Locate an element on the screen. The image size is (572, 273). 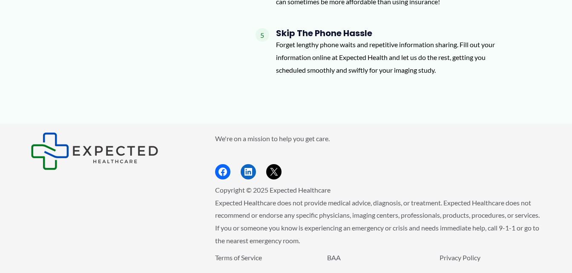
aside: Footer Widget 1 is located at coordinates (112, 151).